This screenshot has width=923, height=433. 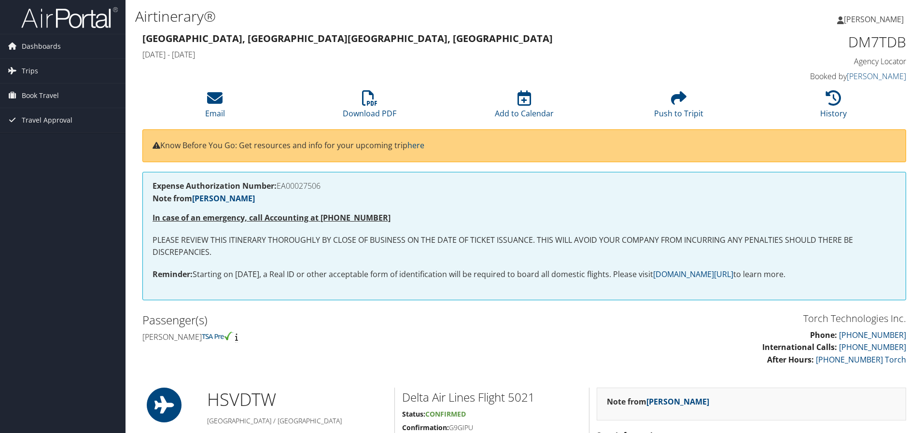 I want to click on strong: Confirmation:, so click(x=425, y=427).